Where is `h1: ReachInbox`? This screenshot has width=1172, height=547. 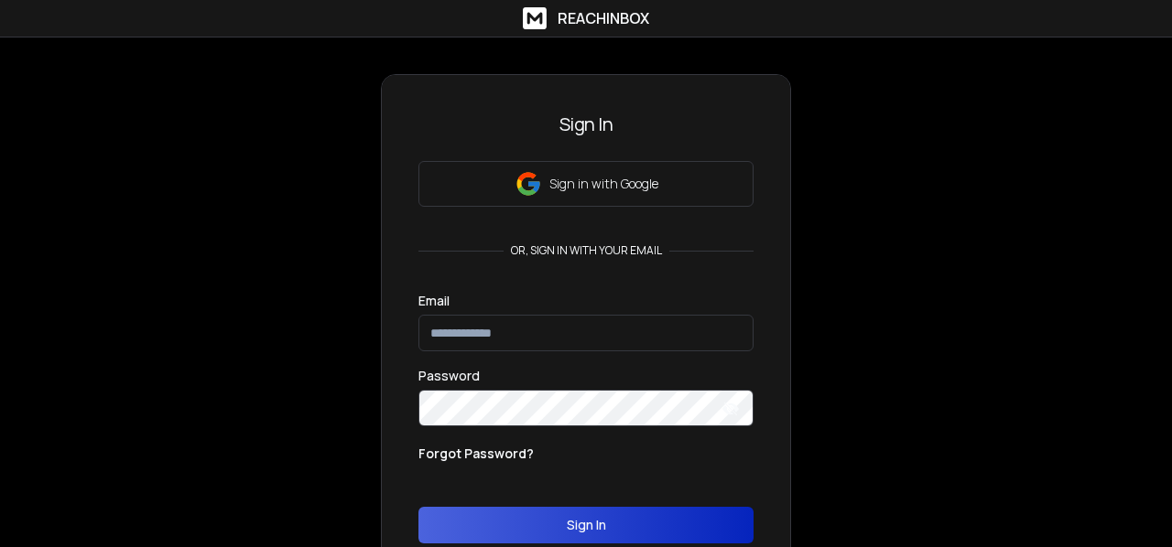 h1: ReachInbox is located at coordinates (603, 18).